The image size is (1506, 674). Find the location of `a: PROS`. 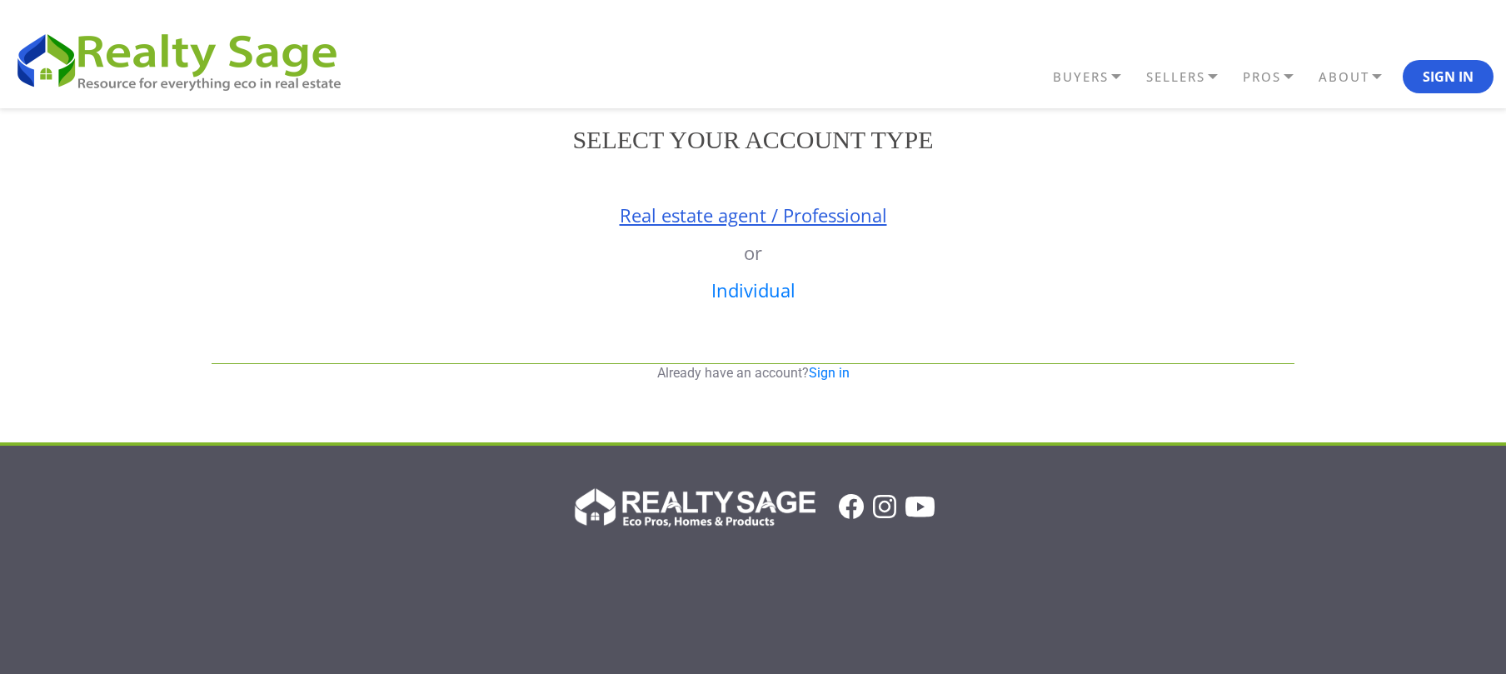

a: PROS is located at coordinates (1276, 77).